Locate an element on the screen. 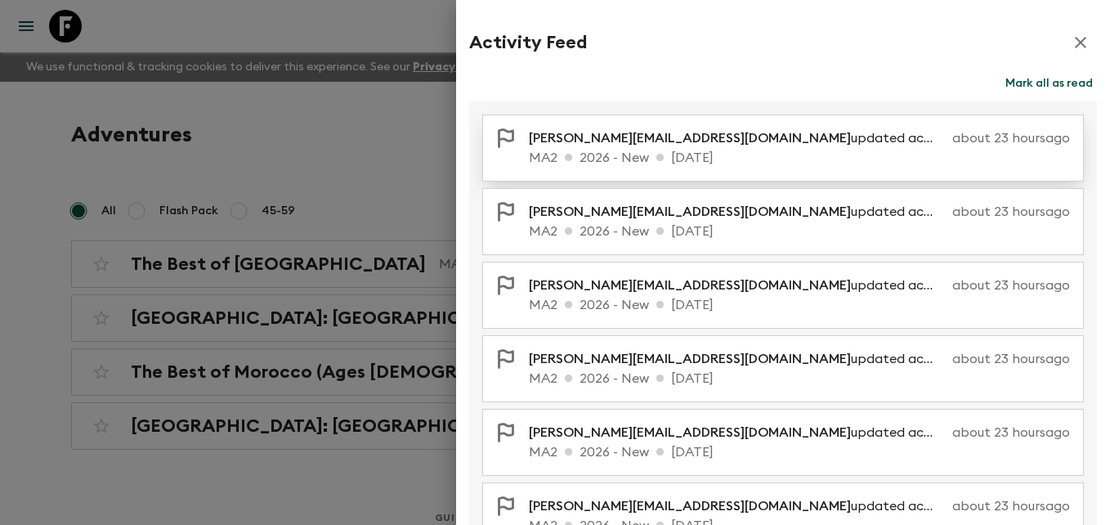  h2: Activity Feed is located at coordinates (528, 43).